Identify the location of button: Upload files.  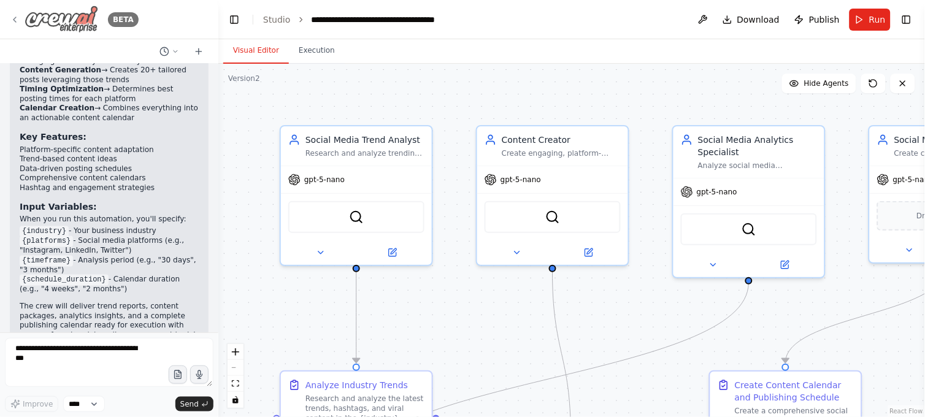
(178, 375).